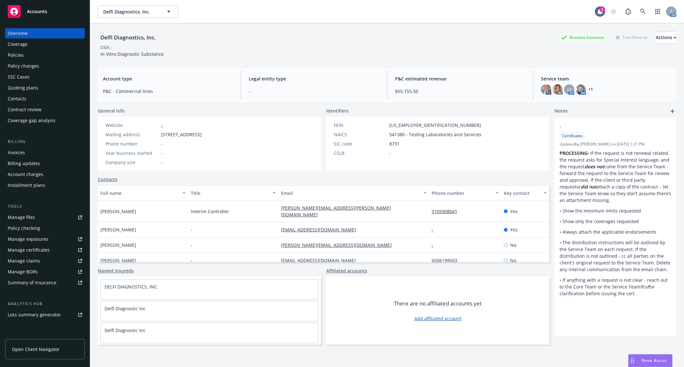 Image resolution: width=684 pixels, height=367 pixels. What do you see at coordinates (673, 111) in the screenshot?
I see `a: add` at bounding box center [673, 111].